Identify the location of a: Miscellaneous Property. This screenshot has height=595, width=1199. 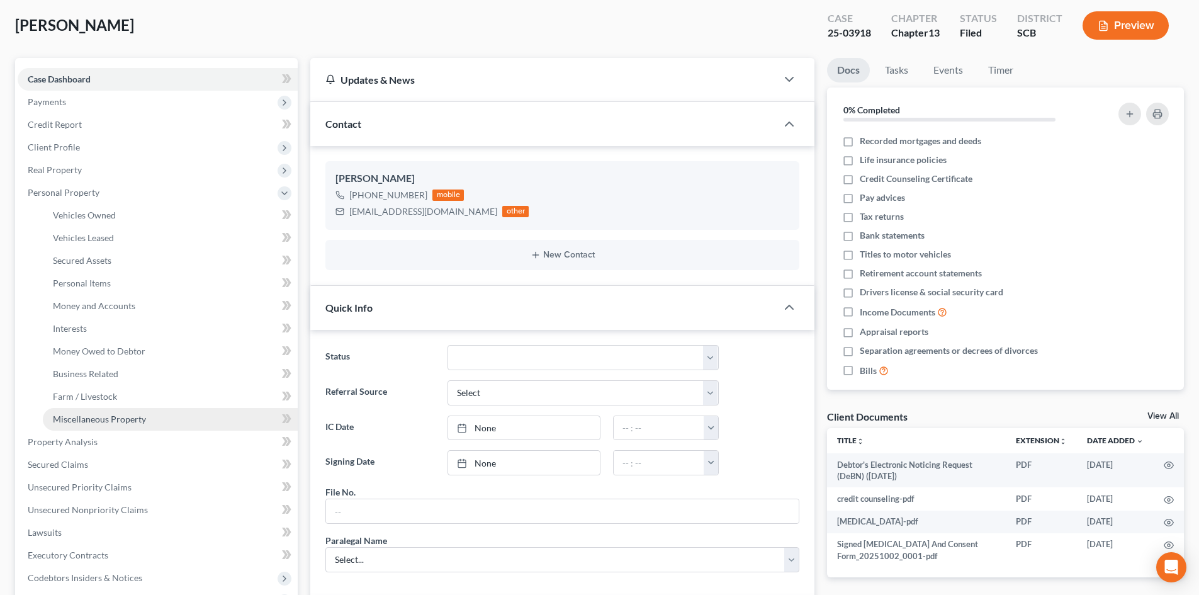
(170, 419).